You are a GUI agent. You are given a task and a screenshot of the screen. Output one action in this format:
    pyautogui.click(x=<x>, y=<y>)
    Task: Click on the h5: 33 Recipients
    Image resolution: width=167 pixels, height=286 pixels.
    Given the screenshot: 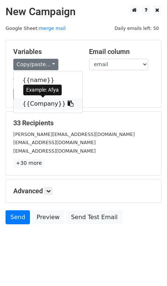 What is the action you would take?
    pyautogui.click(x=83, y=123)
    